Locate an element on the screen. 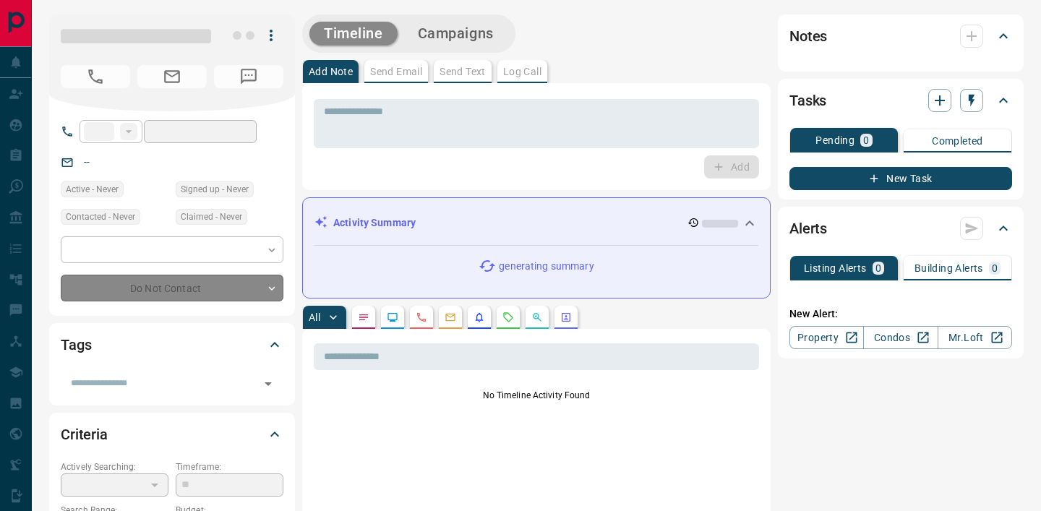 Image resolution: width=1041 pixels, height=511 pixels. p: Activity Summary is located at coordinates (375, 223).